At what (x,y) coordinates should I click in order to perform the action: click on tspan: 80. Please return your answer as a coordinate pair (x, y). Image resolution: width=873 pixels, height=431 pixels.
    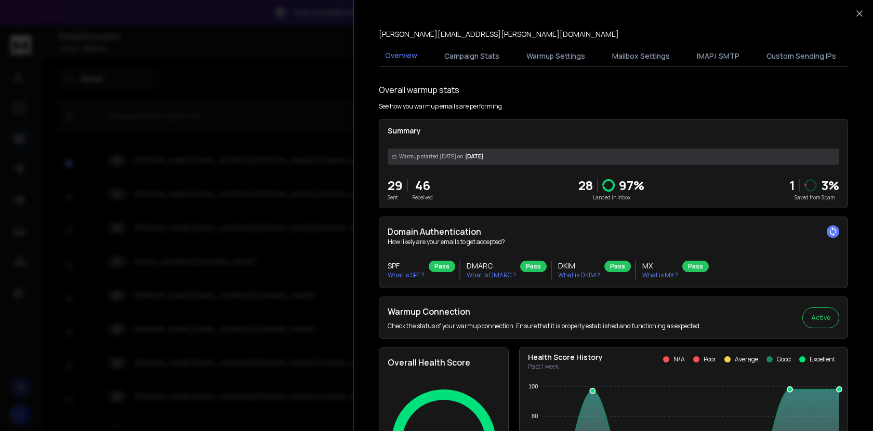
    Looking at the image, I should click on (535, 416).